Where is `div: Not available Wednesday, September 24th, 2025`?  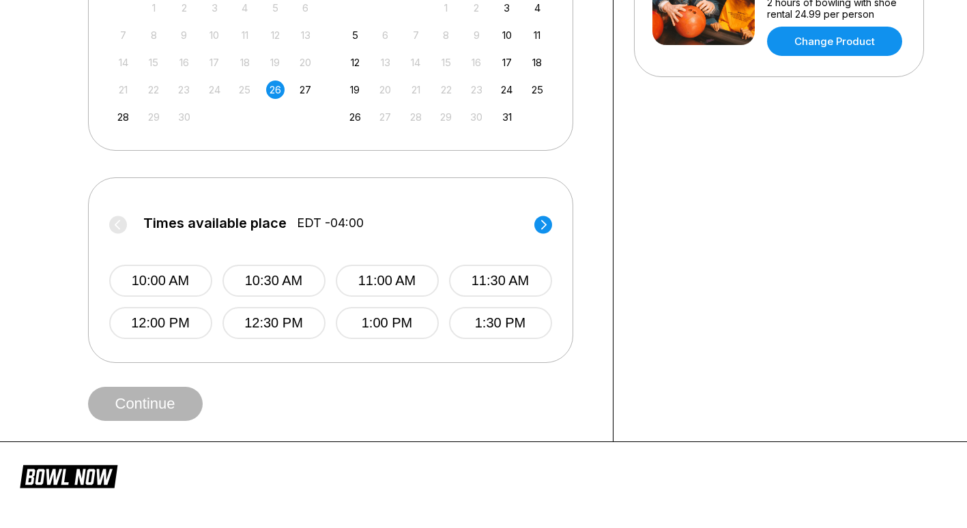
div: Not available Wednesday, September 24th, 2025 is located at coordinates (214, 89).